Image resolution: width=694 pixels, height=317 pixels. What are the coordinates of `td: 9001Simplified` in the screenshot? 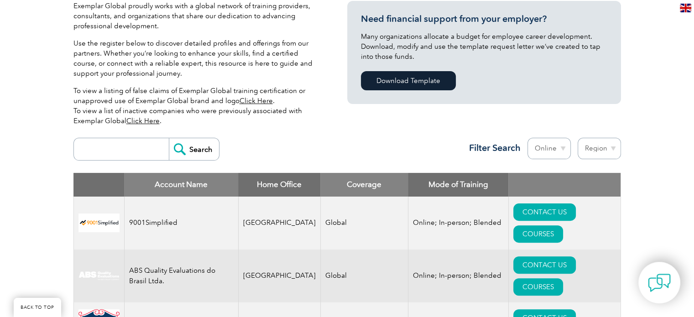 It's located at (181, 223).